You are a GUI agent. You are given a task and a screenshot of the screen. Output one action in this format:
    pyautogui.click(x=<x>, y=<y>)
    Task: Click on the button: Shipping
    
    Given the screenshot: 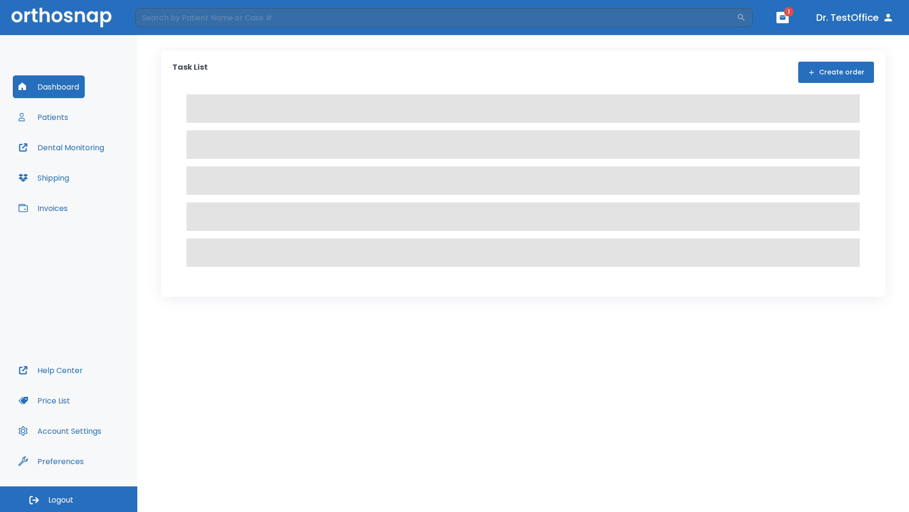 What is the action you would take?
    pyautogui.click(x=44, y=178)
    